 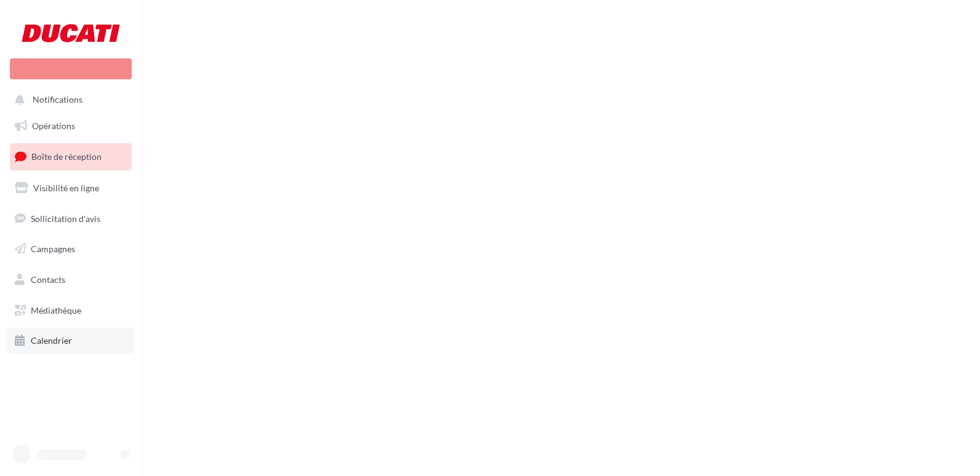 What do you see at coordinates (71, 219) in the screenshot?
I see `a: Sollicitation d'avis` at bounding box center [71, 219].